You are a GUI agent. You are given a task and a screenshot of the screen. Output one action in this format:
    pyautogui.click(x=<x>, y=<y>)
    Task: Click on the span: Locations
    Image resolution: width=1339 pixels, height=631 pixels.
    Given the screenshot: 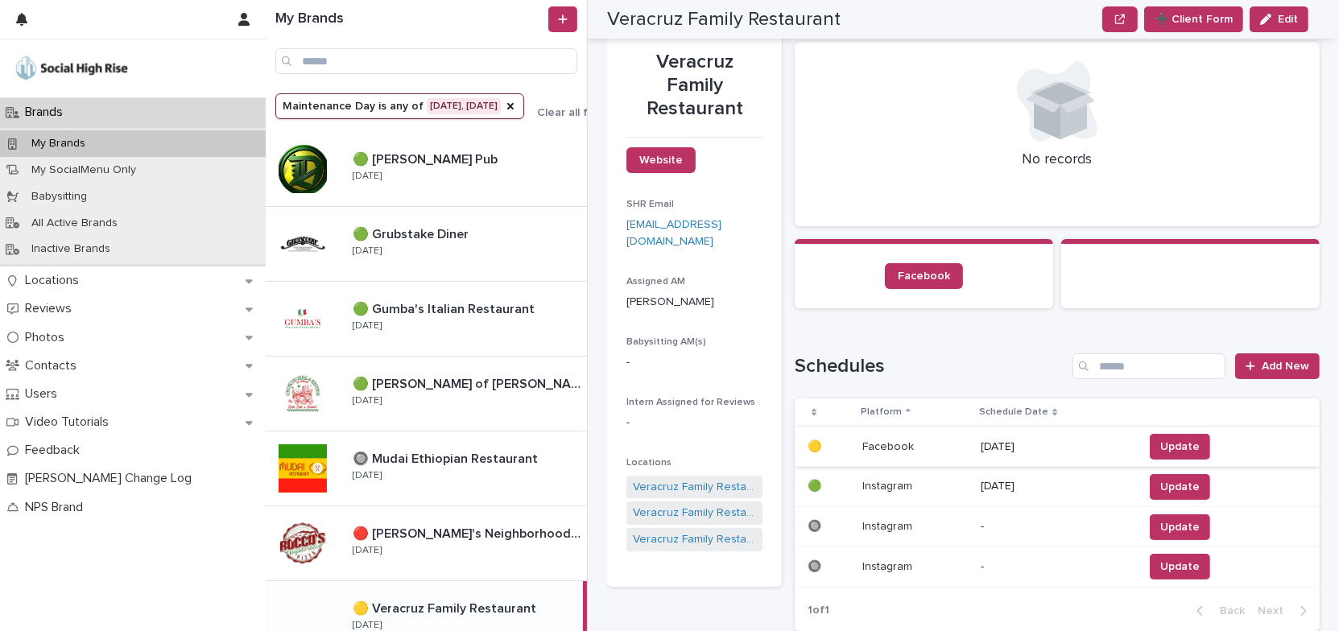 What is the action you would take?
    pyautogui.click(x=649, y=463)
    